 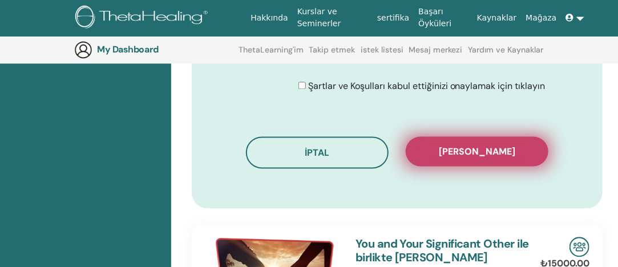 What do you see at coordinates (436, 55) in the screenshot?
I see `a: Mesaj merkezi` at bounding box center [436, 55].